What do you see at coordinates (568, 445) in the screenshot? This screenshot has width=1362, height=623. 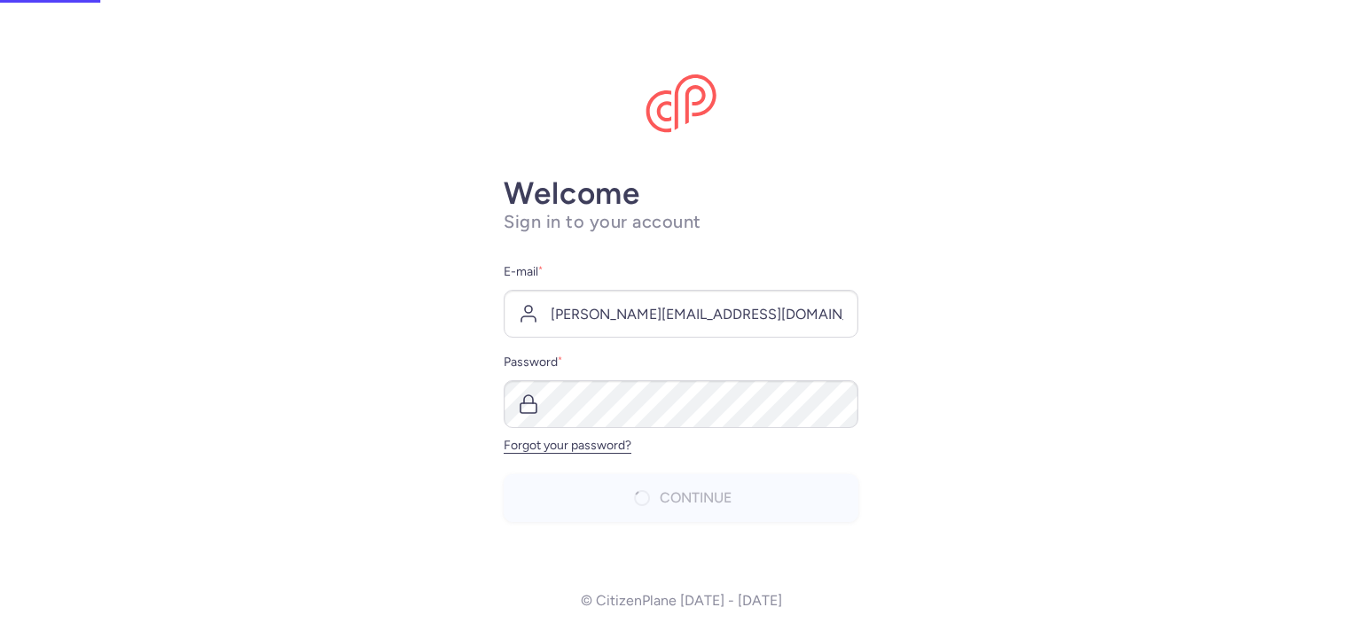 I see `a: Forgot your password?` at bounding box center [568, 445].